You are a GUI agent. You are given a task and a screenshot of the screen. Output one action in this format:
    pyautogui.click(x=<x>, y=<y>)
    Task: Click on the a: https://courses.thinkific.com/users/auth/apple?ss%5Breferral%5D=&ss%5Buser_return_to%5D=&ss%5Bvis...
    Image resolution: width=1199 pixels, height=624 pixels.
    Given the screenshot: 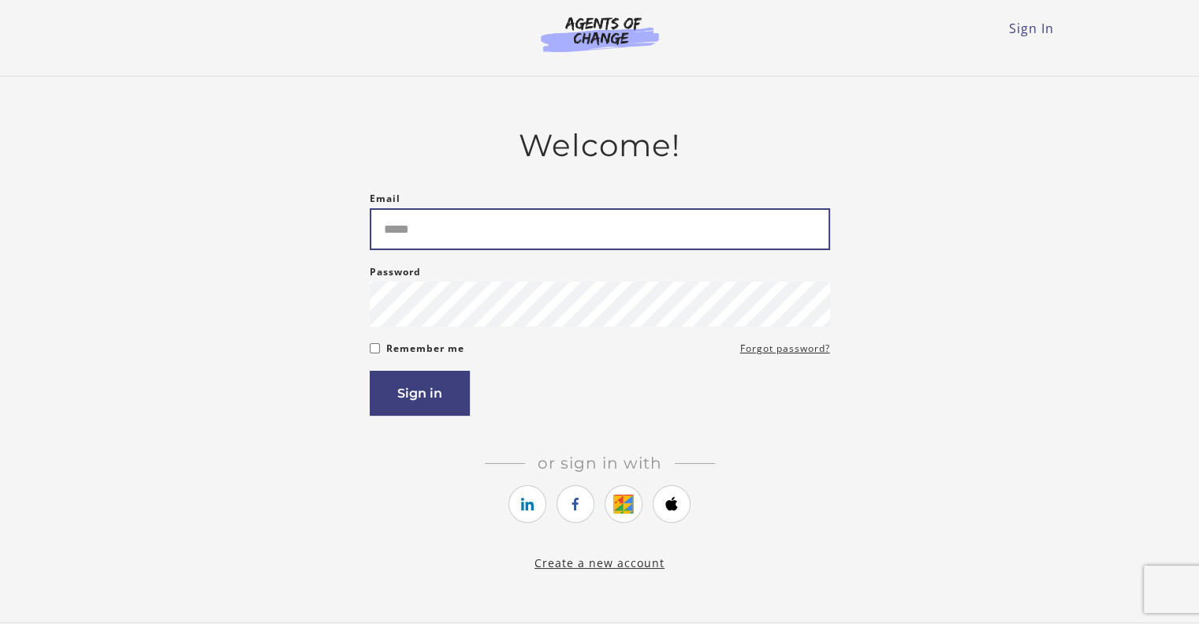 What is the action you would take?
    pyautogui.click(x=672, y=504)
    